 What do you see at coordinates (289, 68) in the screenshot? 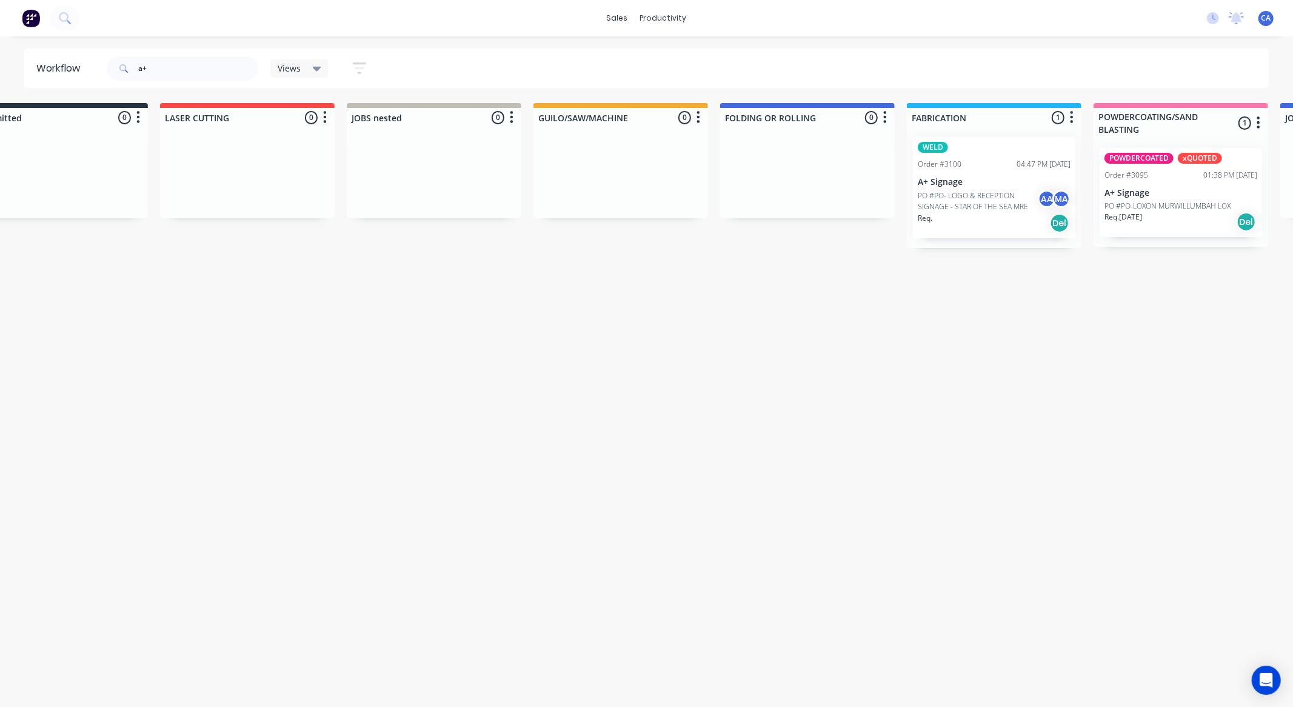
I see `span: Views` at bounding box center [289, 68].